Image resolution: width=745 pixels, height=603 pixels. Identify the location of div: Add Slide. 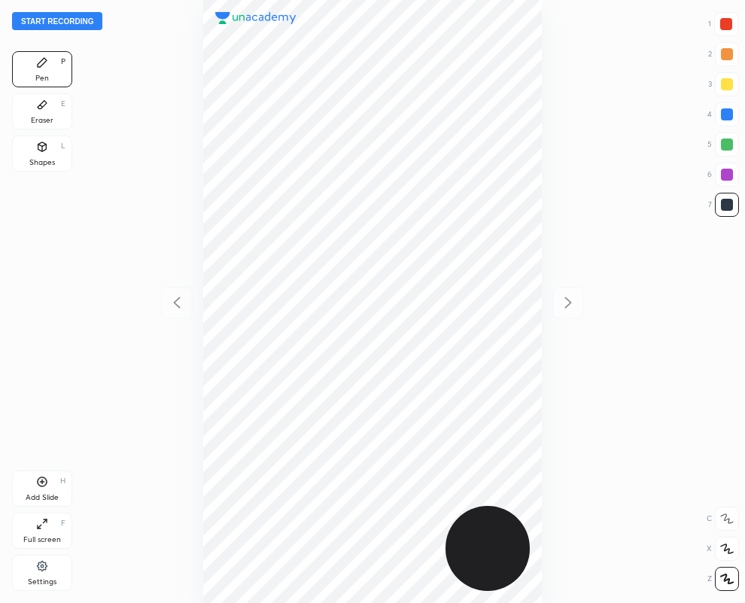
(42, 498).